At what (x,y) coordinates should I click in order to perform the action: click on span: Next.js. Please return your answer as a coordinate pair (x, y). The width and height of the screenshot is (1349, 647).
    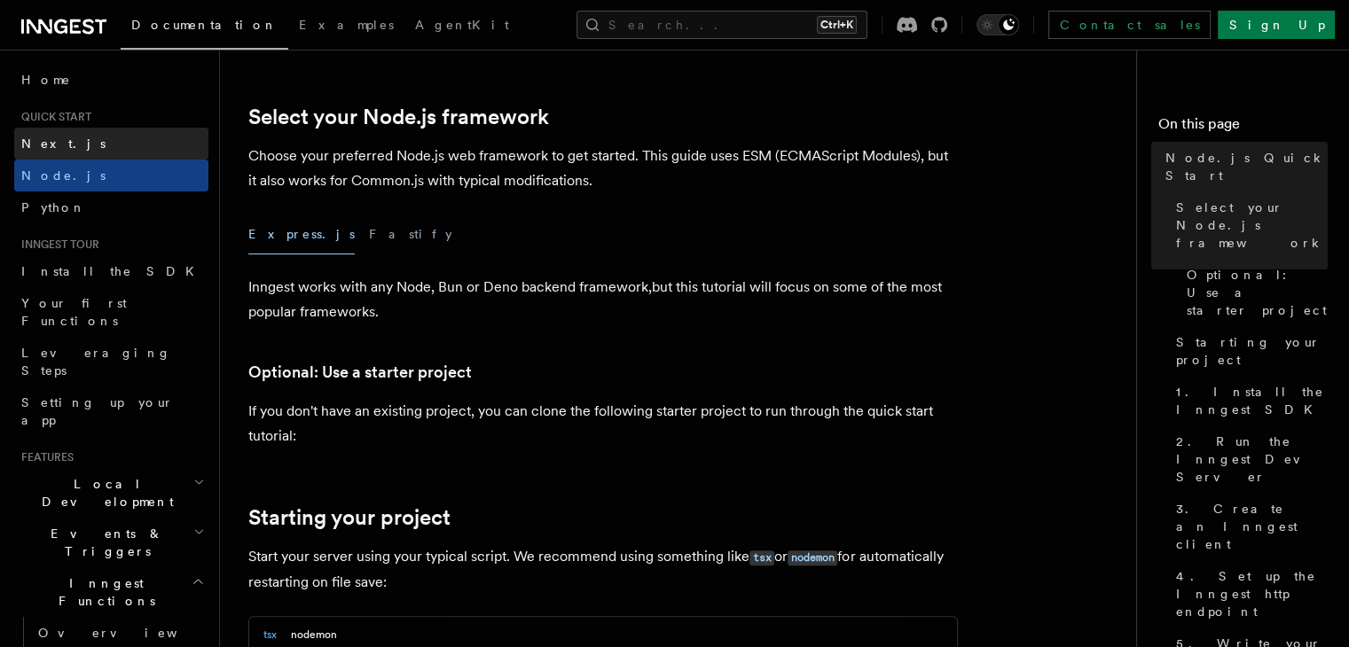
    Looking at the image, I should click on (63, 144).